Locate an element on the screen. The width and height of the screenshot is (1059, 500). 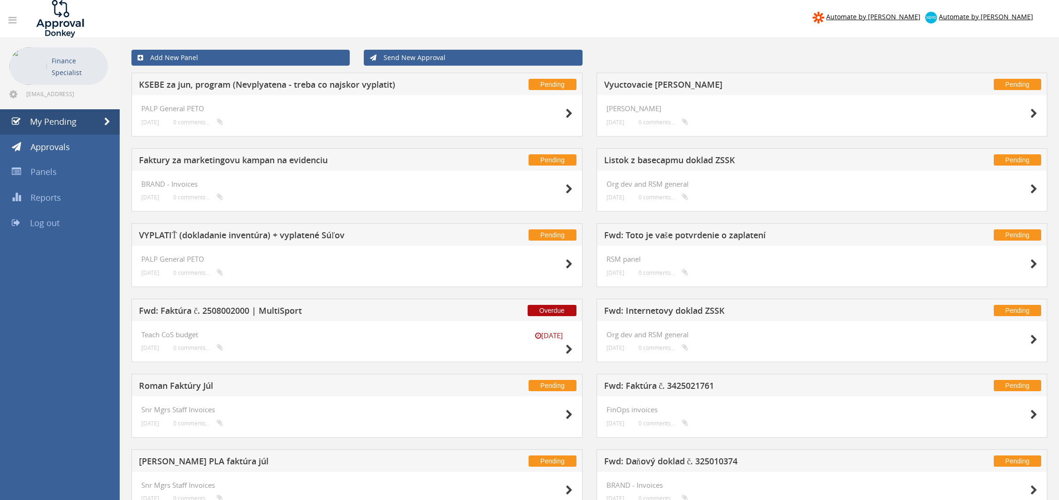
h5: Fwd: Daňový doklad č. 325010374 is located at coordinates (757, 463).